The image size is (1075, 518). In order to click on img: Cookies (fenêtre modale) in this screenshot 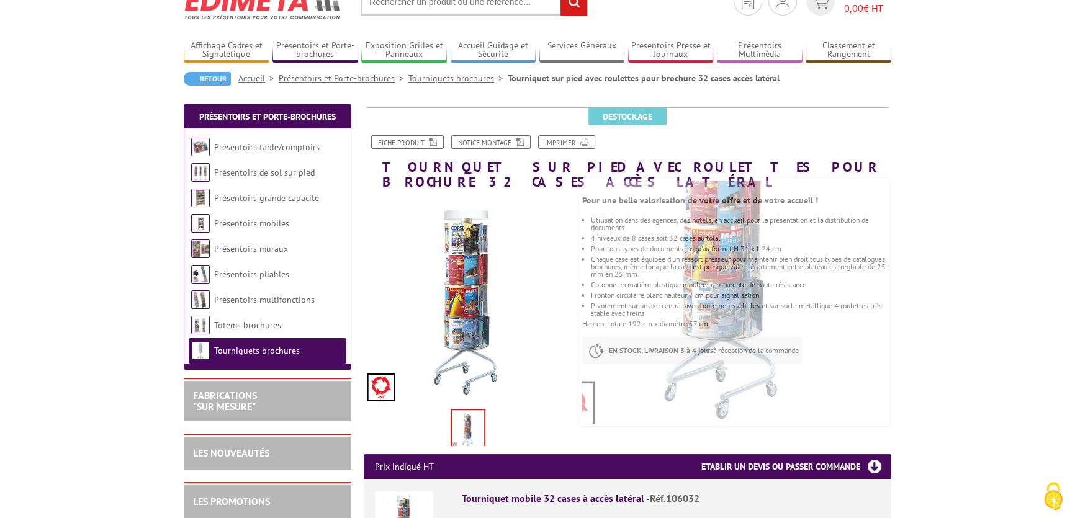, I will do `click(1054, 497)`.